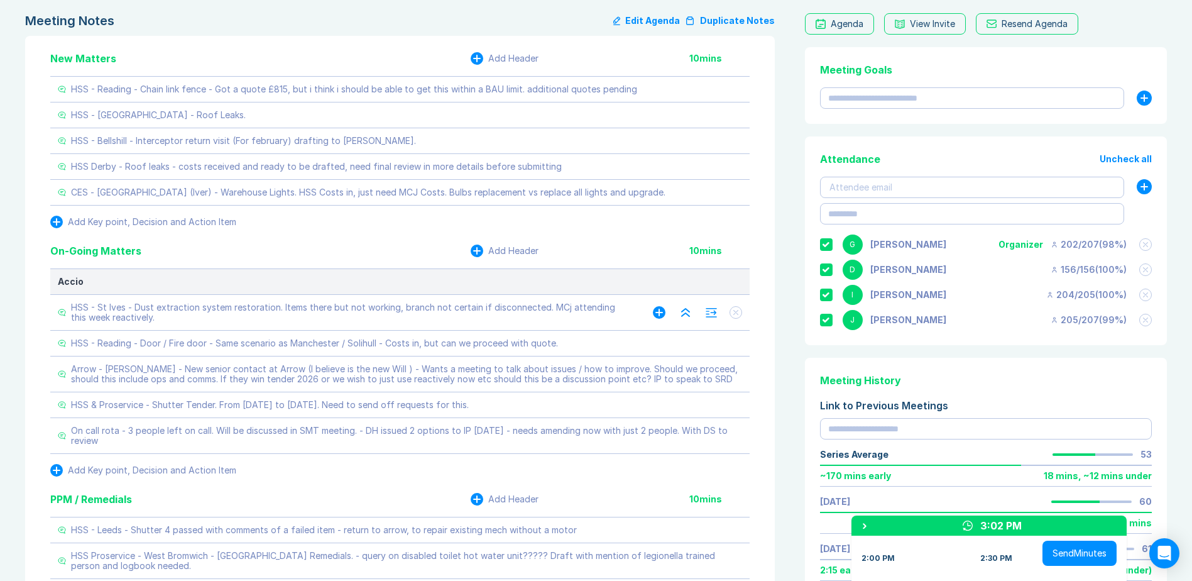  I want to click on div: HSS - Reading - Chain link fence - Got a quote £815, but i think i should be able to get this wit..., so click(354, 89).